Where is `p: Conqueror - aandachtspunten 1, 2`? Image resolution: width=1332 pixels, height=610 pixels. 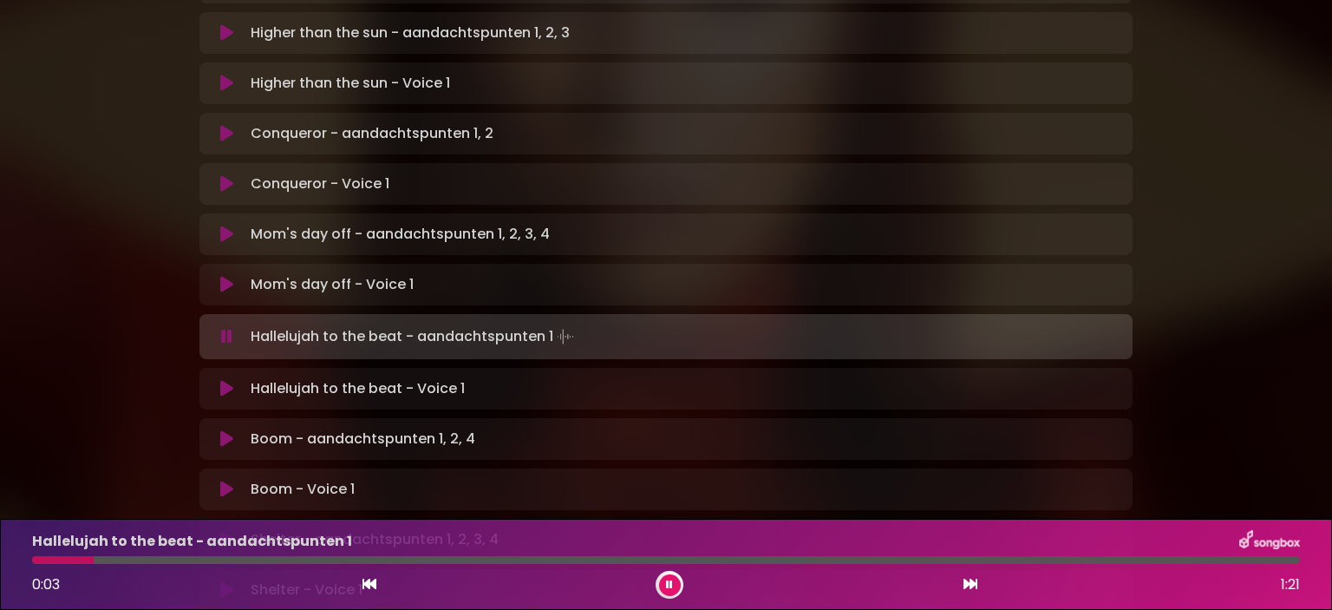
p: Conqueror - aandachtspunten 1, 2 is located at coordinates (372, 134).